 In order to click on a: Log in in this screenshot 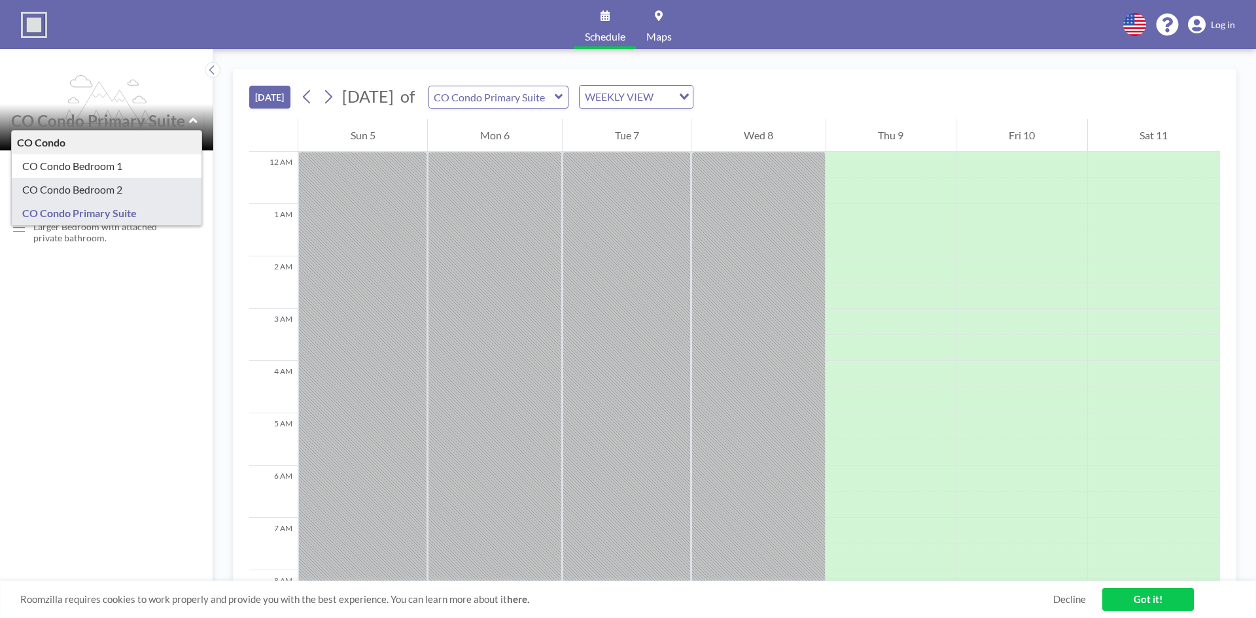, I will do `click(1212, 25)`.